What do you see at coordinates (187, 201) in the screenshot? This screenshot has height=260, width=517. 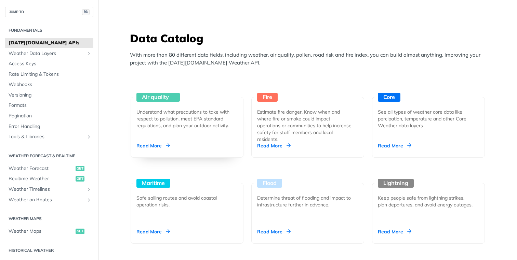 I see `a: Maritime Safe sailing routes and avoid coastal operation risks. Read More` at bounding box center [187, 201].